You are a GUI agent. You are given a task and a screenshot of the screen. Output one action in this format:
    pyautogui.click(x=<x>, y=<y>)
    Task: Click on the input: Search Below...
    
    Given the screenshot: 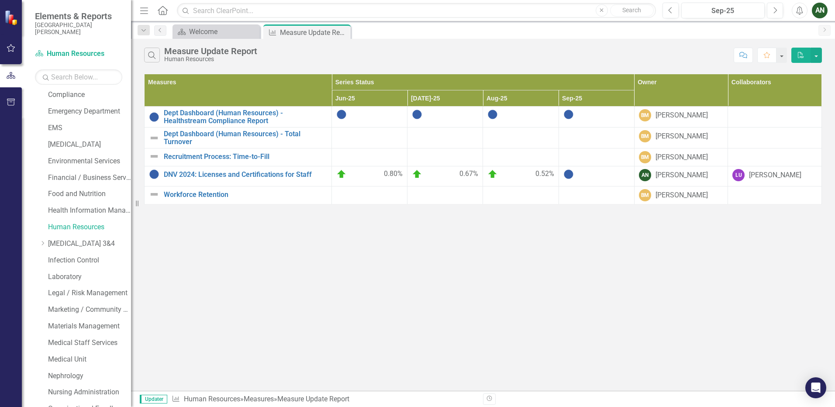 What is the action you would take?
    pyautogui.click(x=79, y=77)
    